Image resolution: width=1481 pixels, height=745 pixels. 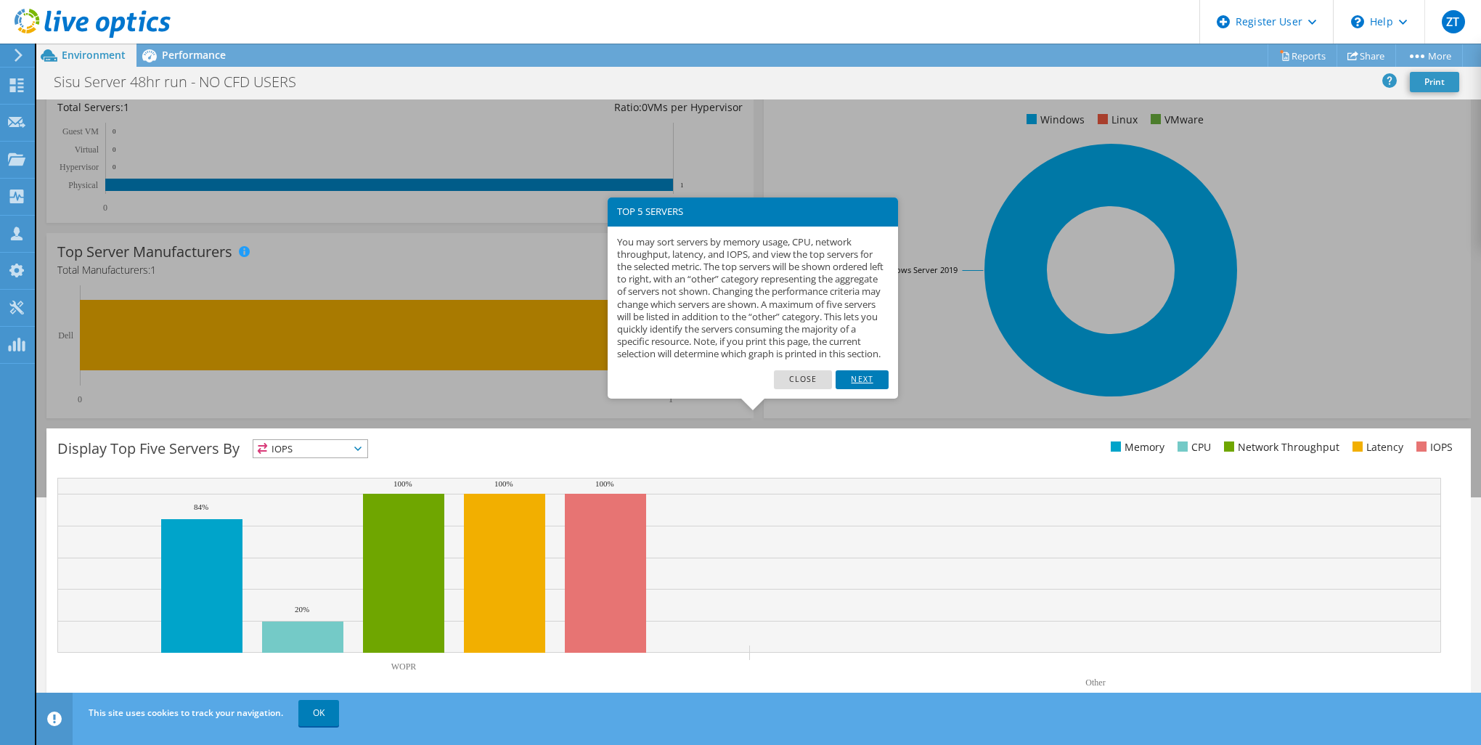 What do you see at coordinates (186, 712) in the screenshot?
I see `span: This site uses cookies to track your navigation.` at bounding box center [186, 712].